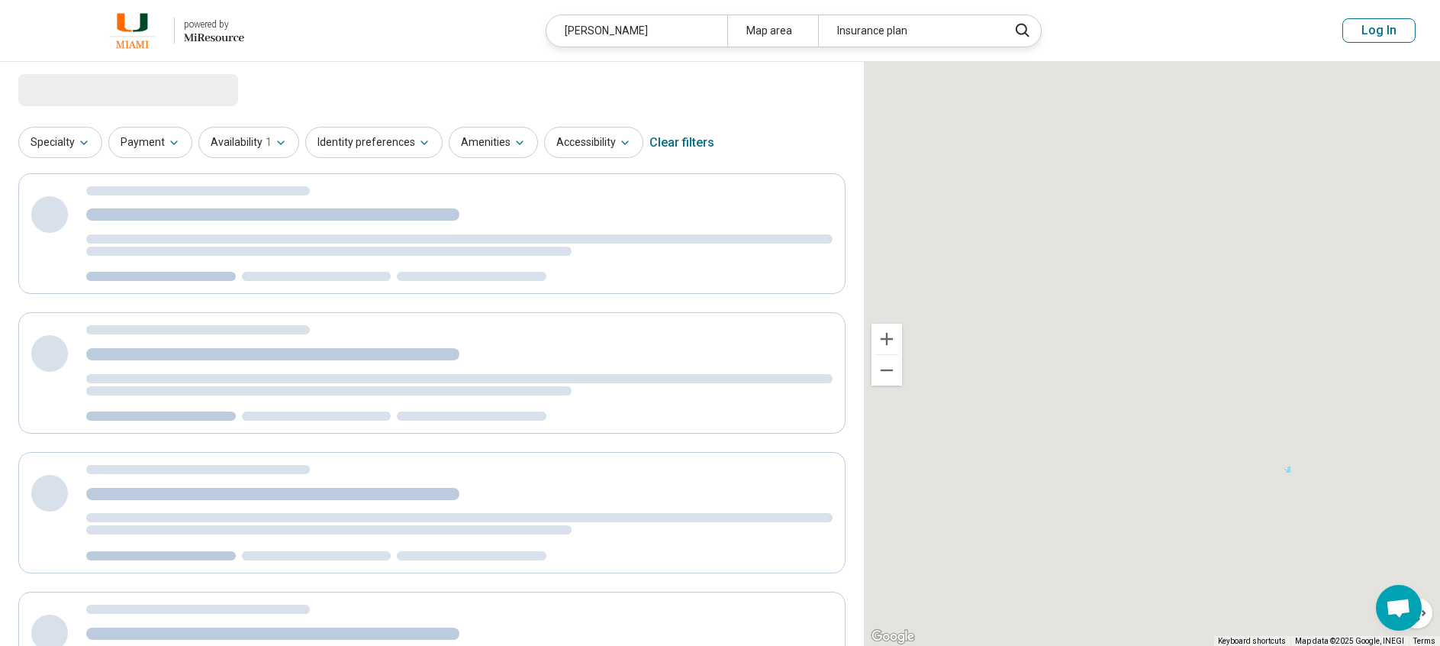 The height and width of the screenshot is (646, 1440). Describe the element at coordinates (374, 142) in the screenshot. I see `button: Identity preferences` at that location.